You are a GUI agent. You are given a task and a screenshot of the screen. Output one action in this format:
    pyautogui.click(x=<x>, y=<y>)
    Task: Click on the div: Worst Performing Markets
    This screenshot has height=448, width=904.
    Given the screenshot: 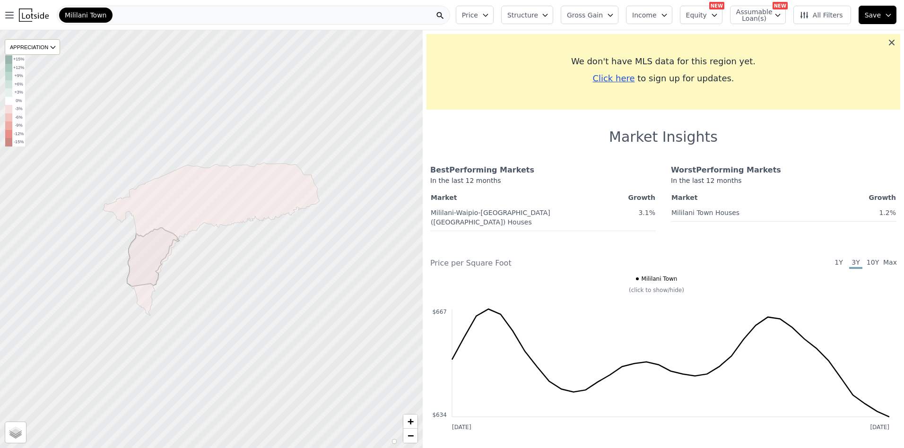 What is the action you would take?
    pyautogui.click(x=783, y=170)
    